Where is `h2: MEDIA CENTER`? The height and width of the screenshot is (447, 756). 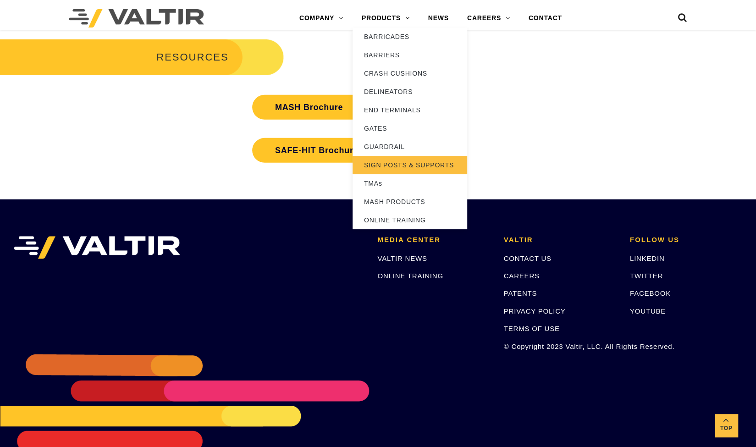
h2: MEDIA CENTER is located at coordinates (433, 240).